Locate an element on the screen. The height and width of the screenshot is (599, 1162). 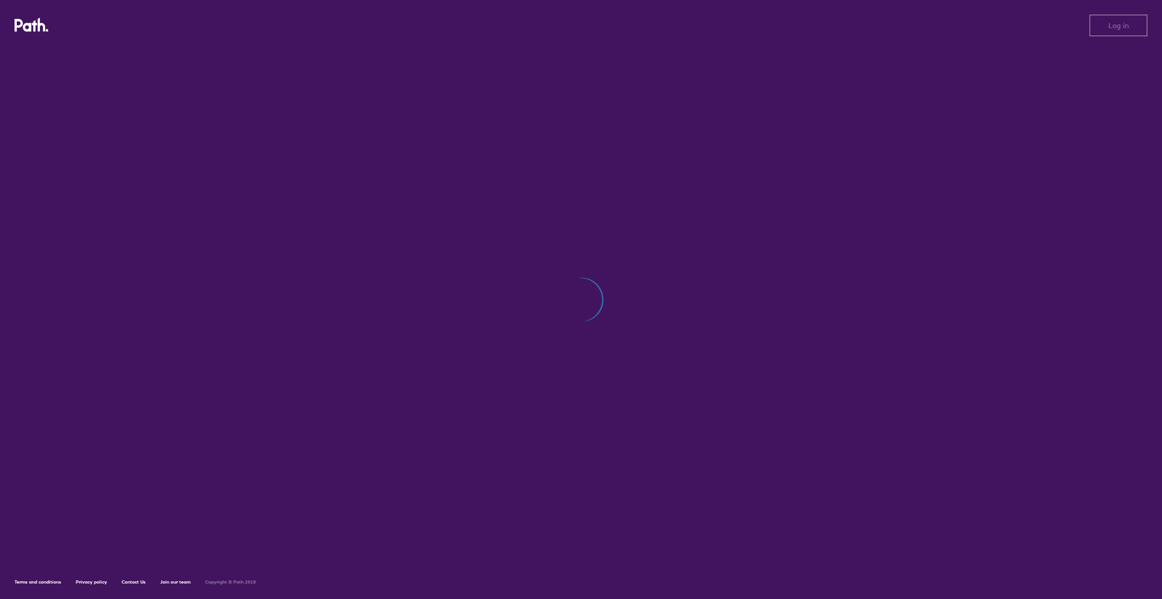
a: Join our team is located at coordinates (175, 582).